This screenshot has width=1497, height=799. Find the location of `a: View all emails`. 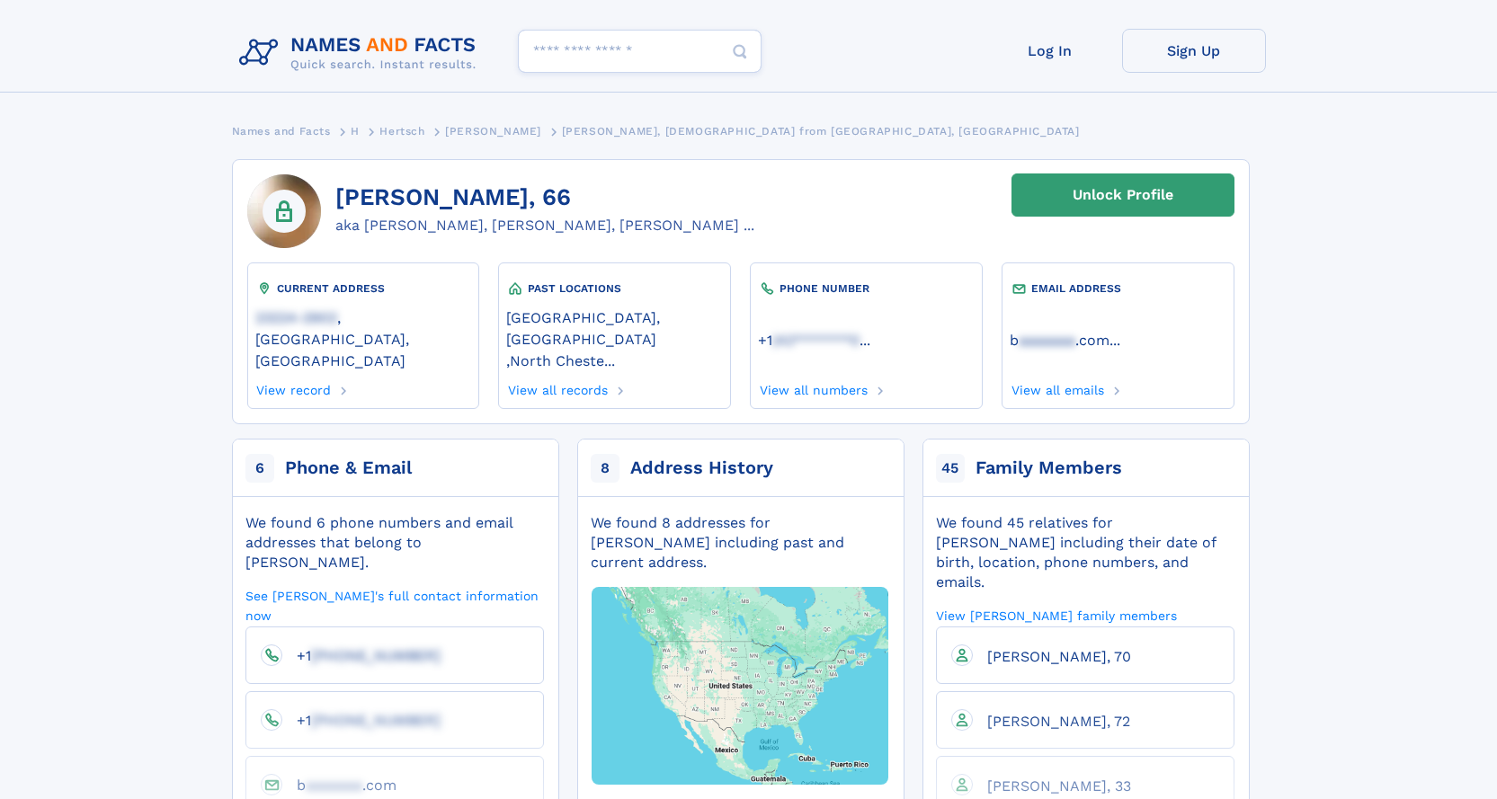

a: View all emails is located at coordinates (1057, 388).